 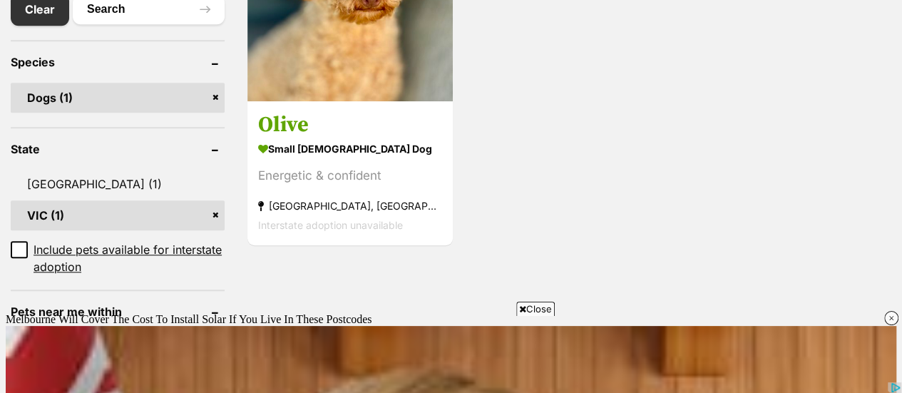 I want to click on h3: Olive, so click(x=350, y=125).